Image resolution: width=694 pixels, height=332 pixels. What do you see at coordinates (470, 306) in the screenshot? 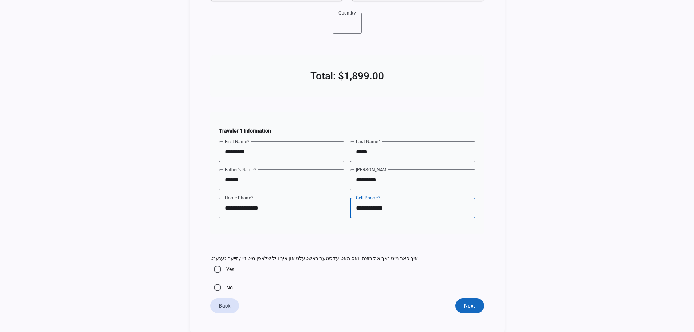
I see `button: Next` at bounding box center [470, 306].